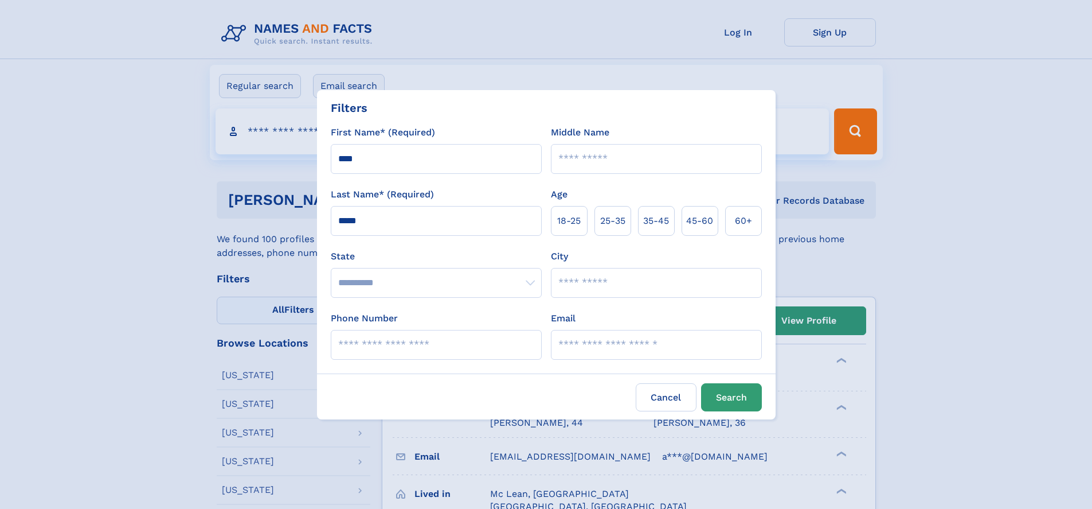 The image size is (1092, 509). Describe the element at coordinates (580, 132) in the screenshot. I see `label: Middle Name` at that location.